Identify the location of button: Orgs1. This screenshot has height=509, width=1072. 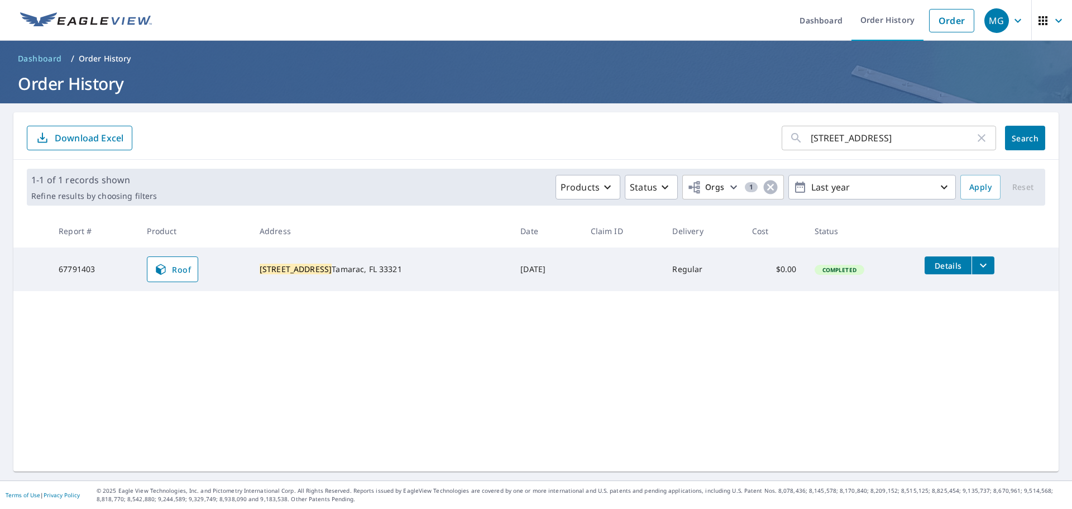
(733, 187).